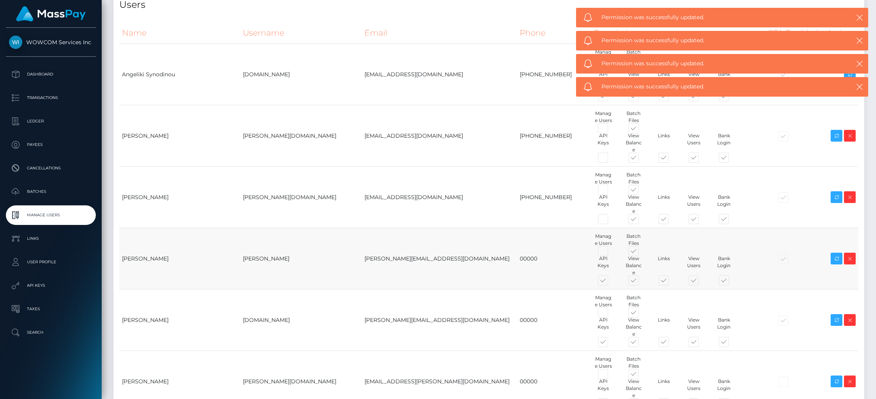  Describe the element at coordinates (51, 145) in the screenshot. I see `p: Payees` at that location.